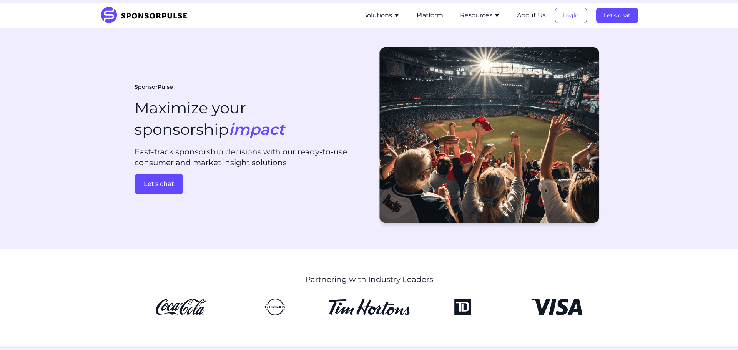 The image size is (738, 350). What do you see at coordinates (430, 15) in the screenshot?
I see `a: Platform` at bounding box center [430, 15].